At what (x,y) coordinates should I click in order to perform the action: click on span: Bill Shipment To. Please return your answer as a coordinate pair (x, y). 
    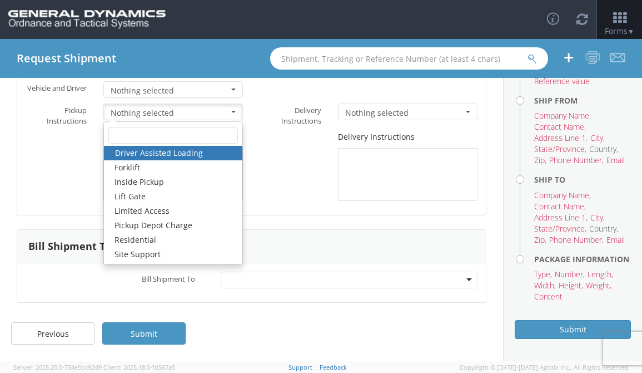
    Looking at the image, I should click on (169, 279).